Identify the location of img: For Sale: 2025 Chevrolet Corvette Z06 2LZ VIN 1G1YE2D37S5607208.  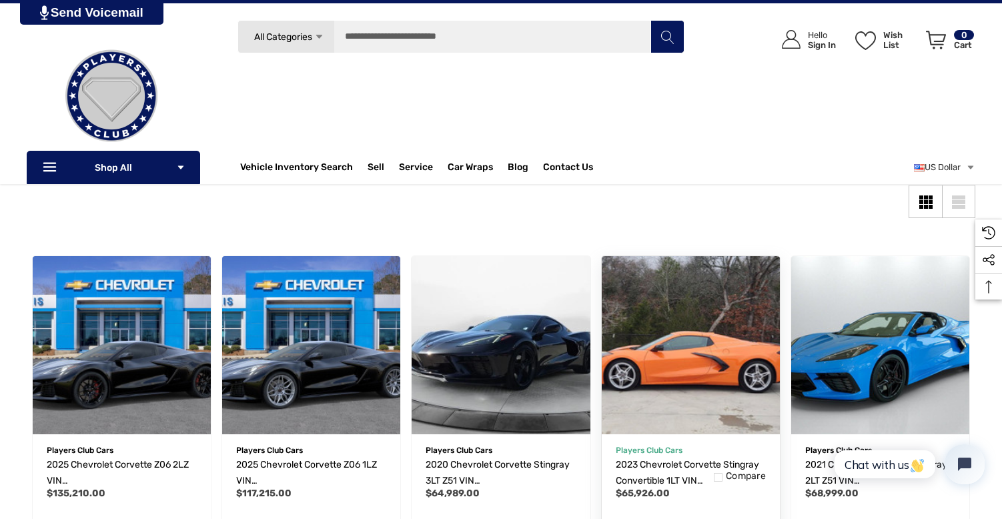
(121, 345).